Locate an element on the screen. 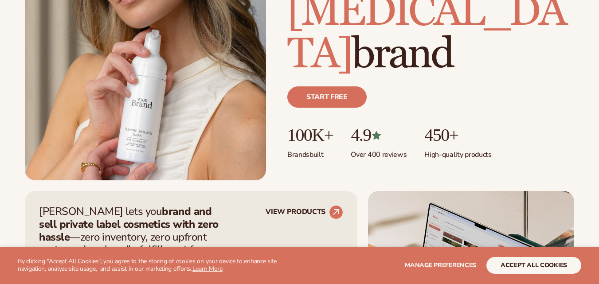 The image size is (599, 284). button: Manage preferences is located at coordinates (440, 266).